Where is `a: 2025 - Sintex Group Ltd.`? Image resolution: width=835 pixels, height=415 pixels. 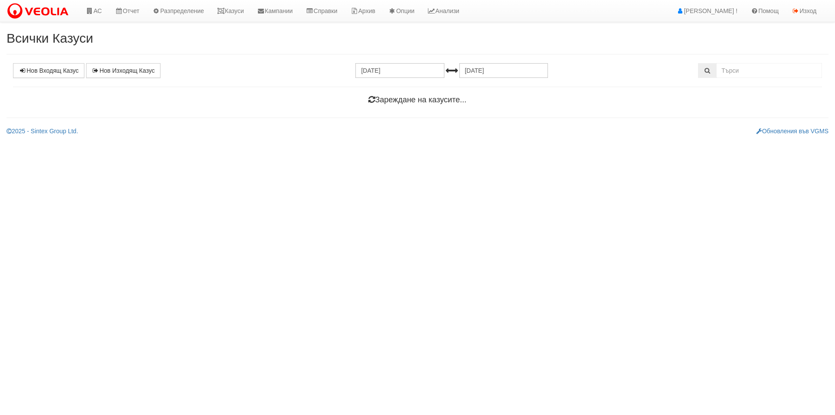 a: 2025 - Sintex Group Ltd. is located at coordinates (42, 131).